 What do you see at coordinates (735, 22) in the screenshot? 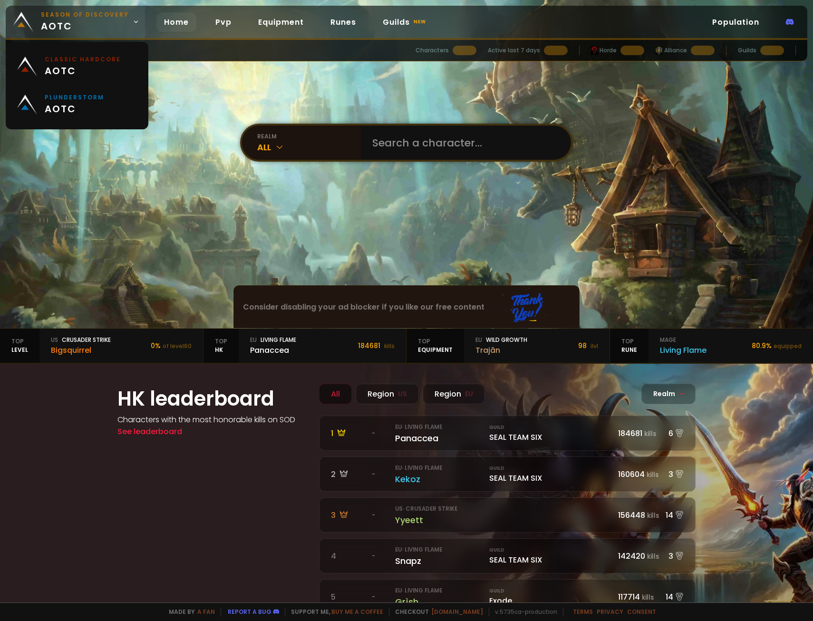
I see `a: Population` at bounding box center [735, 22].